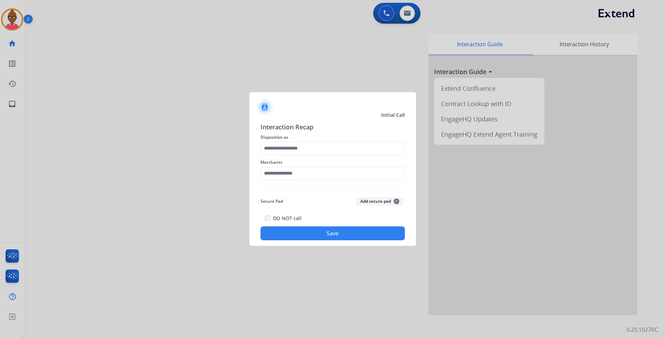  I want to click on span: Secure Pad, so click(272, 201).